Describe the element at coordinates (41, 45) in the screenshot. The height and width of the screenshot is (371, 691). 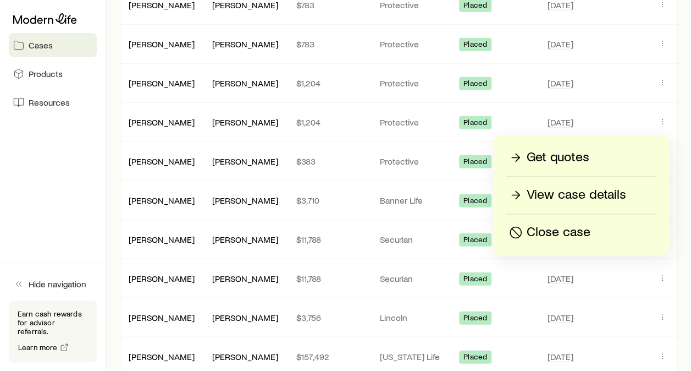
I see `span: Cases` at that location.